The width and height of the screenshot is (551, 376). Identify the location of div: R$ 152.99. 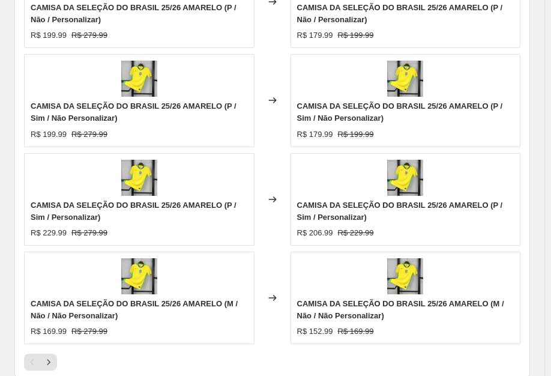
(315, 332).